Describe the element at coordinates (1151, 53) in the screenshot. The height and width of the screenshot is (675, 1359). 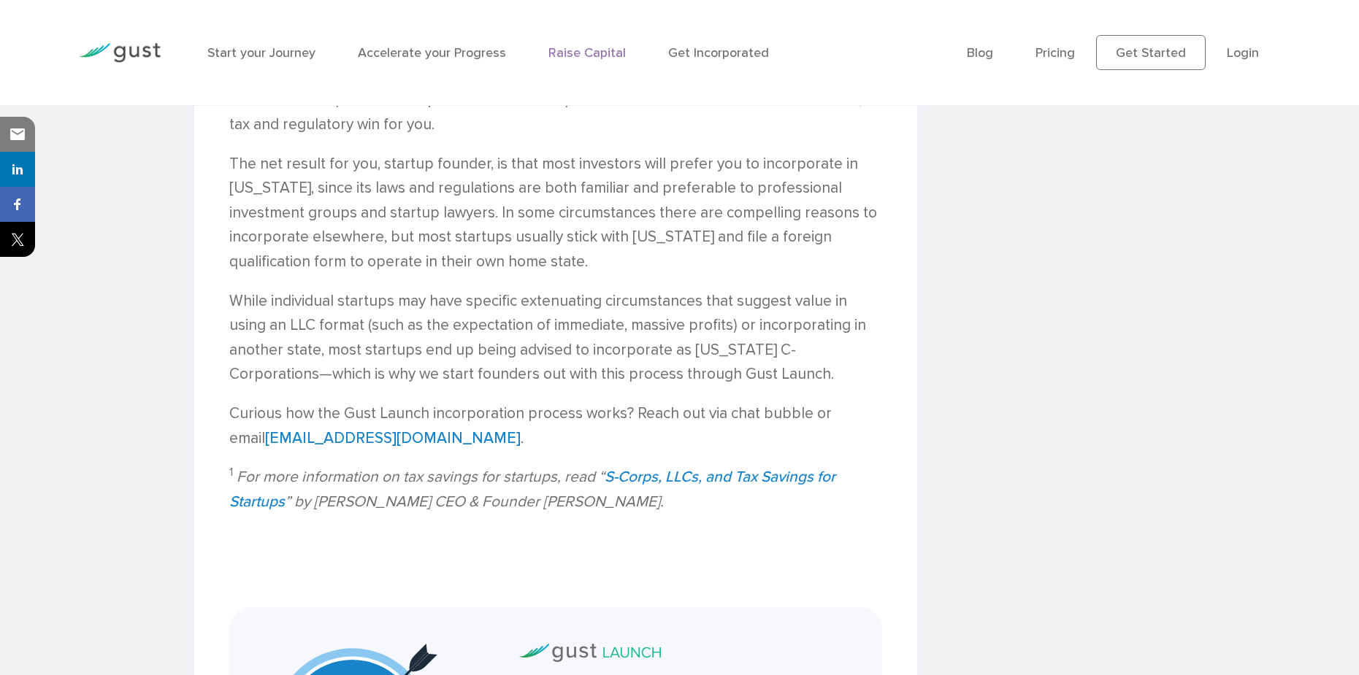
I see `a: Get Started` at that location.